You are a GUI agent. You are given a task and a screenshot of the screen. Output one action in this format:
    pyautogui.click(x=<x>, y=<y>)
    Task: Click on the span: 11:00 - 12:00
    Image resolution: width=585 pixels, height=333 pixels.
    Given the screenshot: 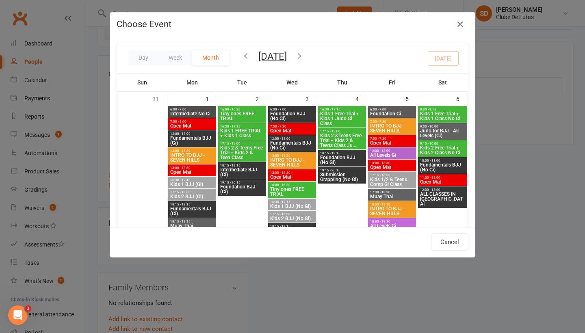 What is the action you would take?
    pyautogui.click(x=443, y=178)
    